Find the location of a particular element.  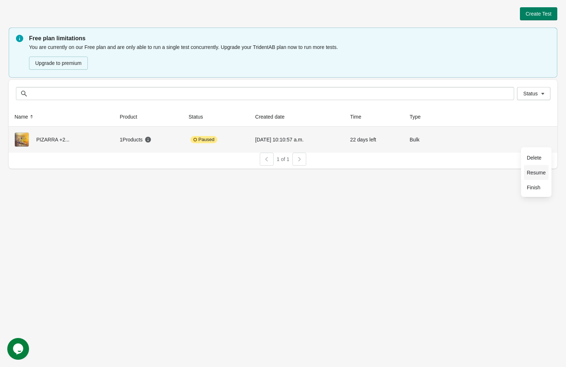

span: Resume is located at coordinates (537, 173).